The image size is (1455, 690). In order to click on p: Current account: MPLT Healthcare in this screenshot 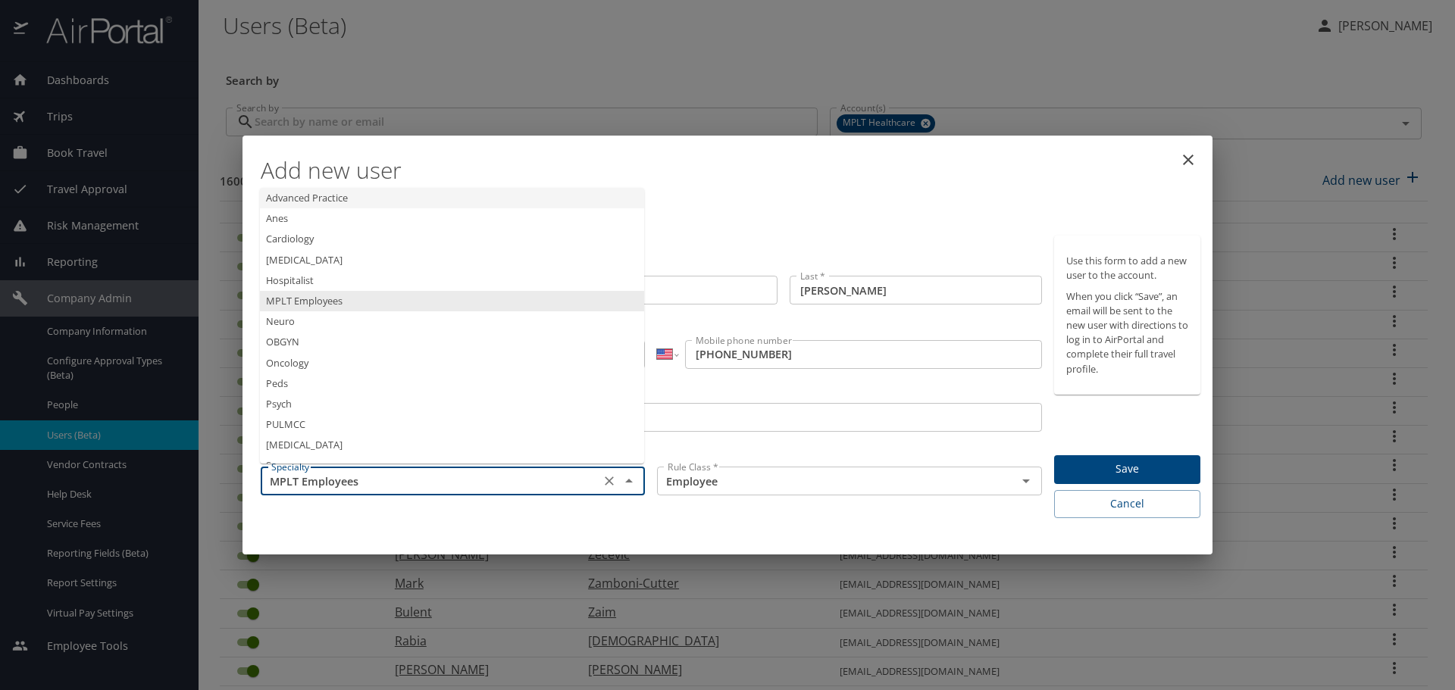, I will do `click(730, 202)`.